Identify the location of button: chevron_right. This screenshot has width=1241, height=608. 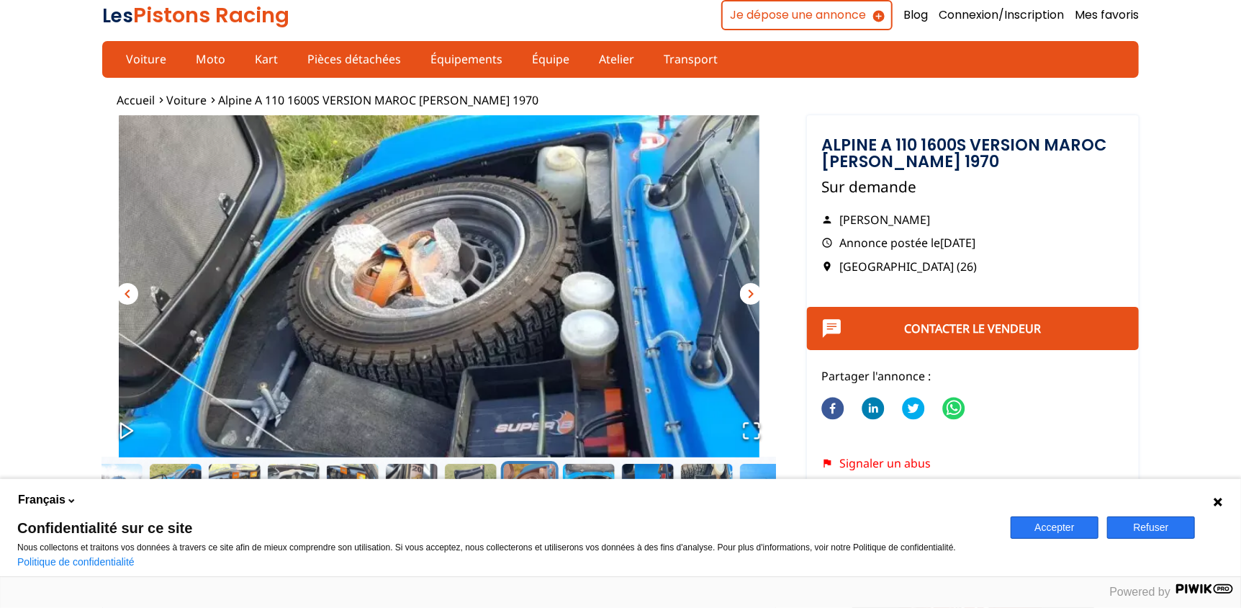
(751, 294).